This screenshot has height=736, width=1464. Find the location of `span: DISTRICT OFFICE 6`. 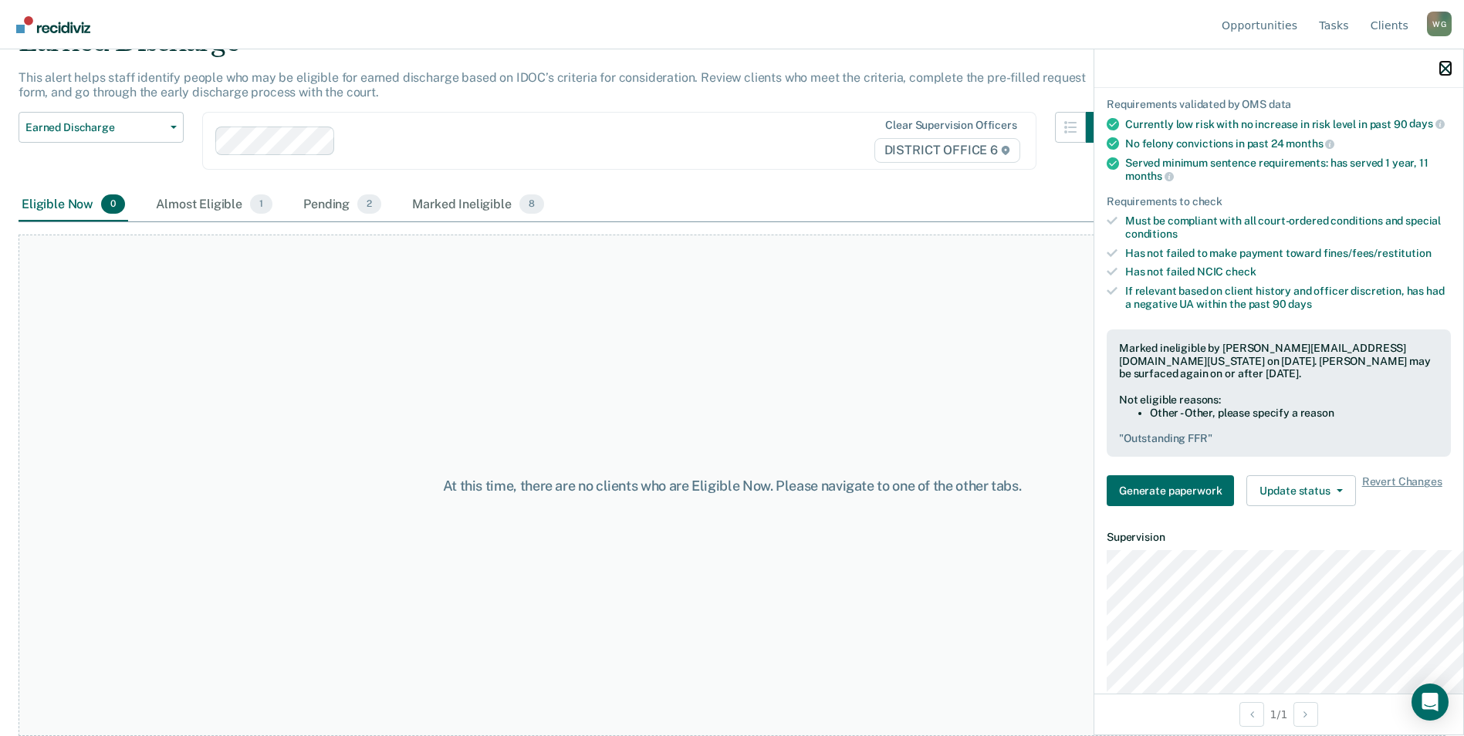

span: DISTRICT OFFICE 6 is located at coordinates (947, 150).